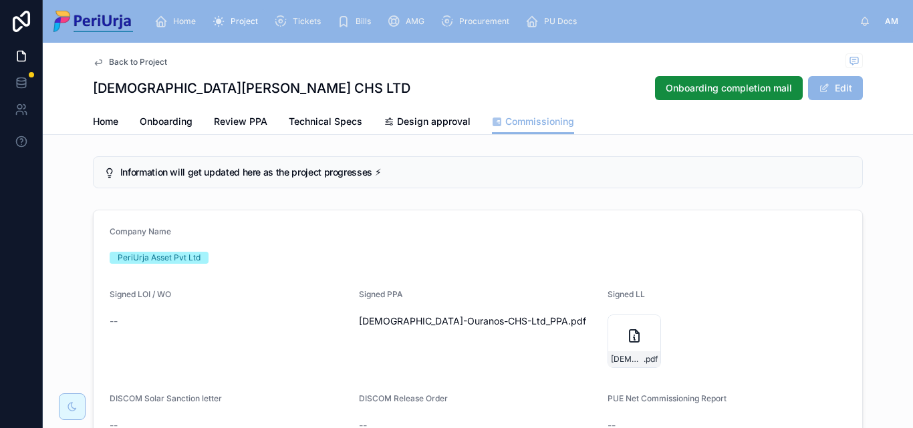 The height and width of the screenshot is (428, 913). Describe the element at coordinates (241, 122) in the screenshot. I see `span: Review PPA` at that location.